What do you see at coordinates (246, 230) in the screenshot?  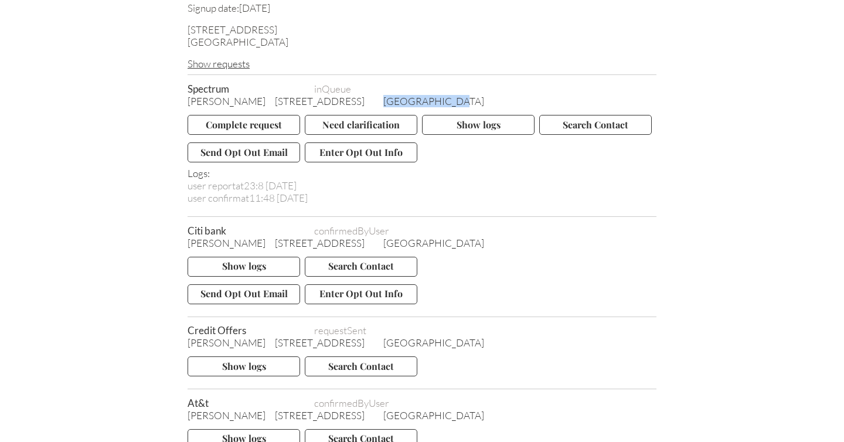 I see `span: Citi bank` at bounding box center [246, 230].